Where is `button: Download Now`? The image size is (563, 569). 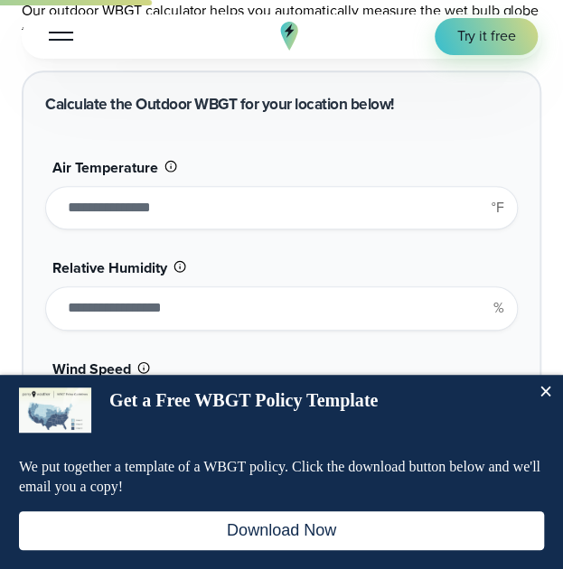 button: Download Now is located at coordinates (281, 530).